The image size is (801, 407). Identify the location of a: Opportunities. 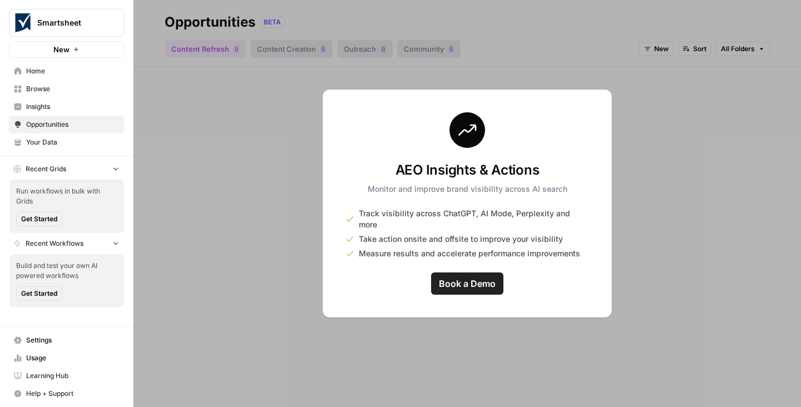
(66, 125).